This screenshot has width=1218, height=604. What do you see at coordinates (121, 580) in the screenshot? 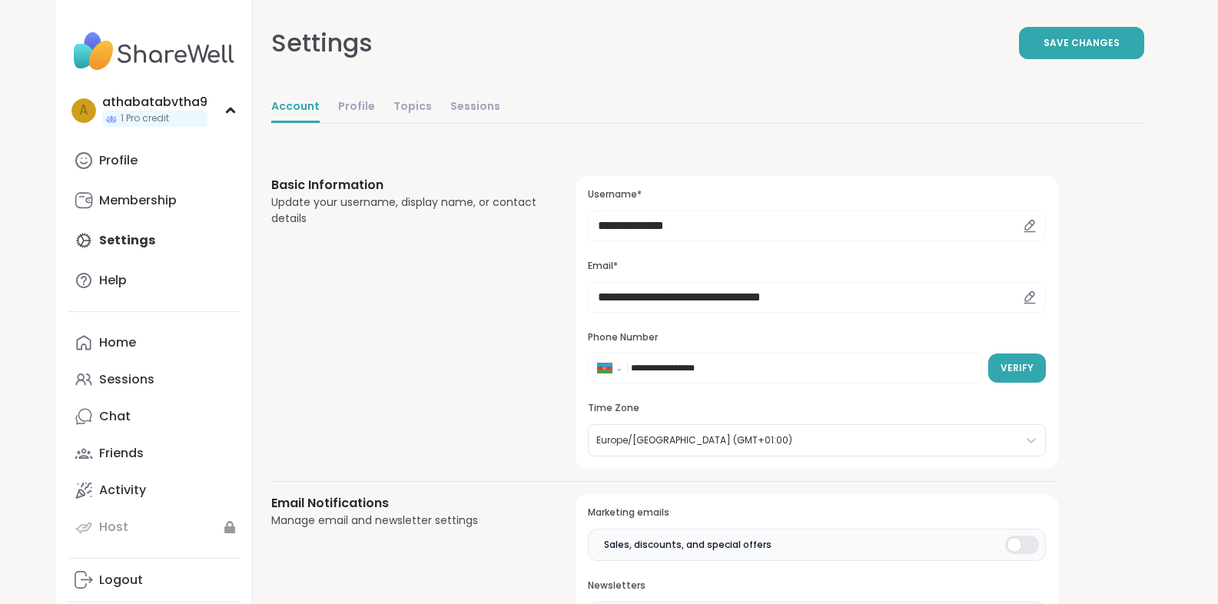
I see `div: Logout` at bounding box center [121, 580].